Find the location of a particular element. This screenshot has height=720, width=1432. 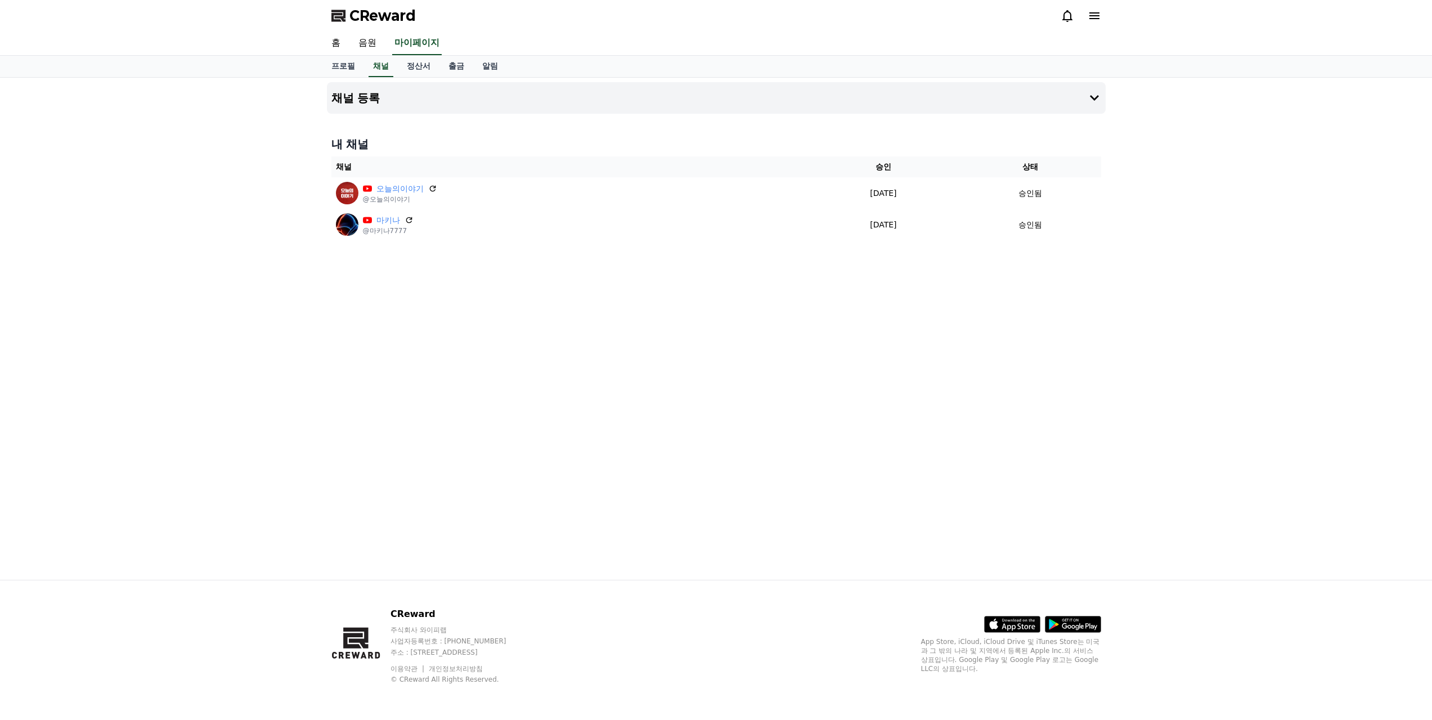

a: 채널 is located at coordinates (381, 66).